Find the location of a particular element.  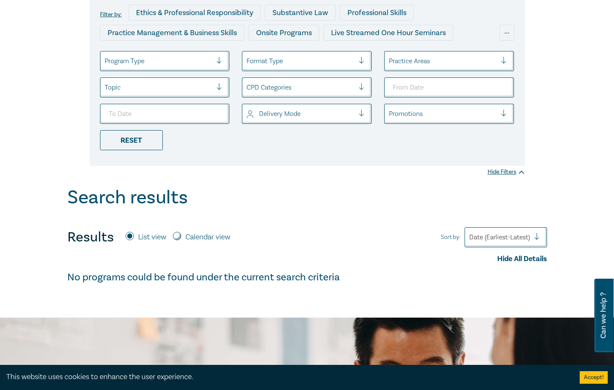

input: To Date is located at coordinates (165, 114).